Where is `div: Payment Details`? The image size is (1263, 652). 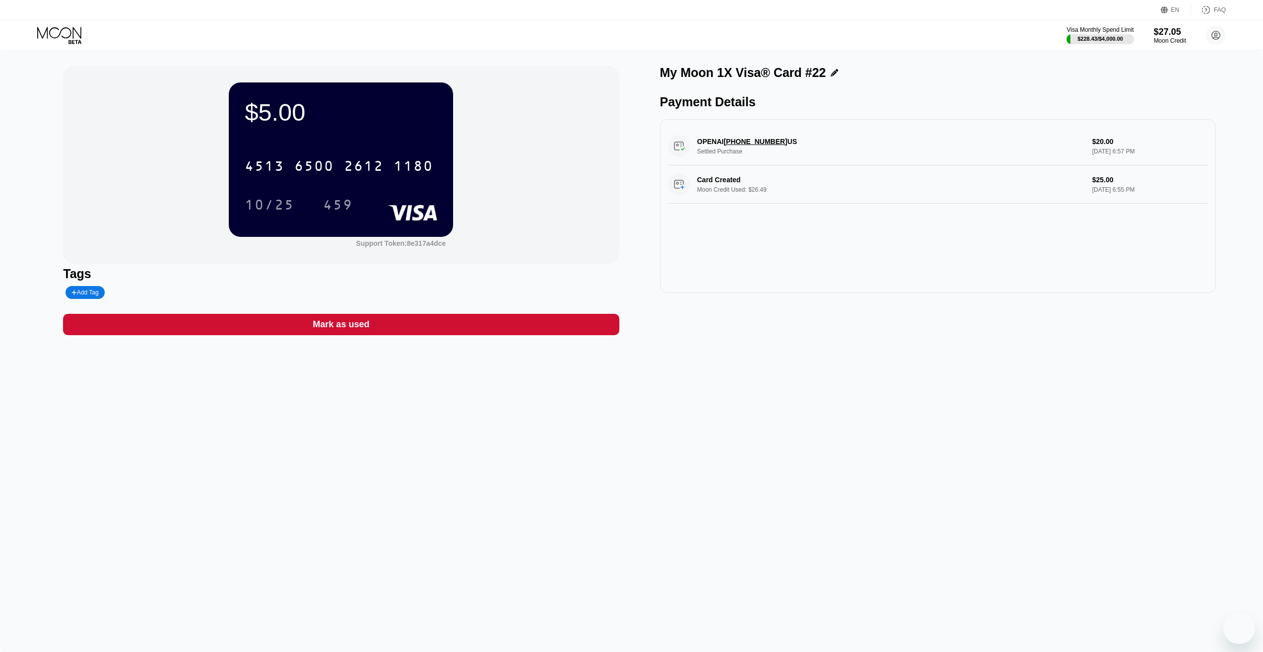 div: Payment Details is located at coordinates (938, 102).